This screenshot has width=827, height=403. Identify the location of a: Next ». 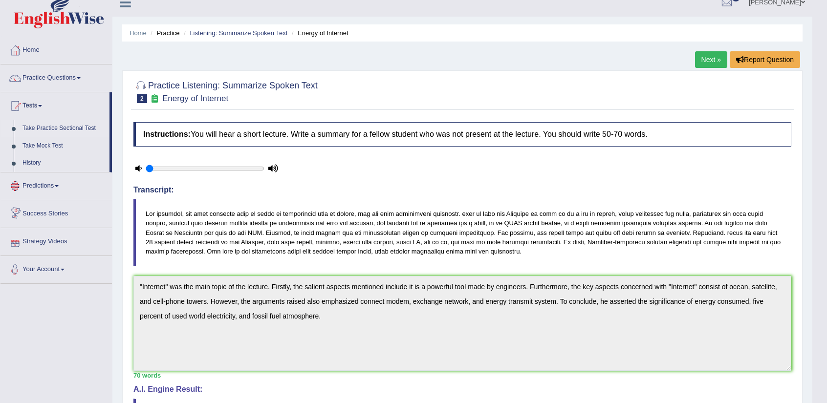
(712, 60).